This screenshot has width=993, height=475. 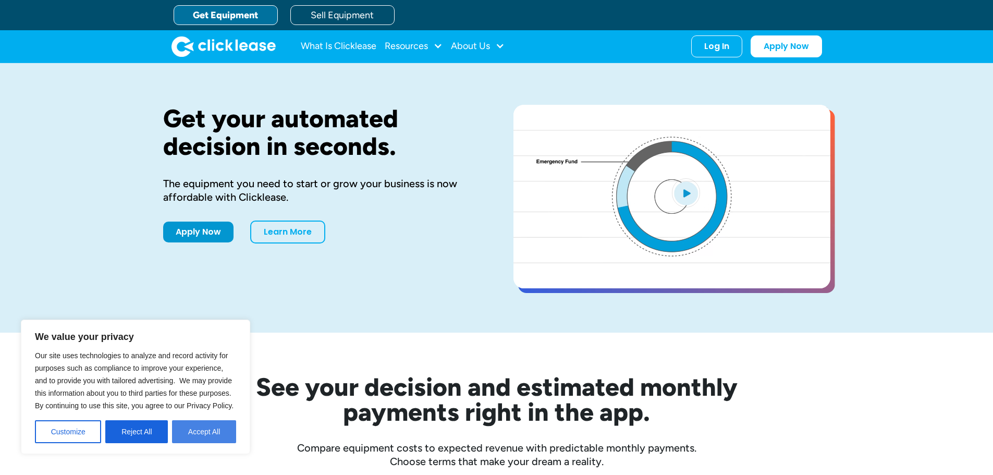 I want to click on img: Blue play button logo on a light blue circular background, so click(x=686, y=193).